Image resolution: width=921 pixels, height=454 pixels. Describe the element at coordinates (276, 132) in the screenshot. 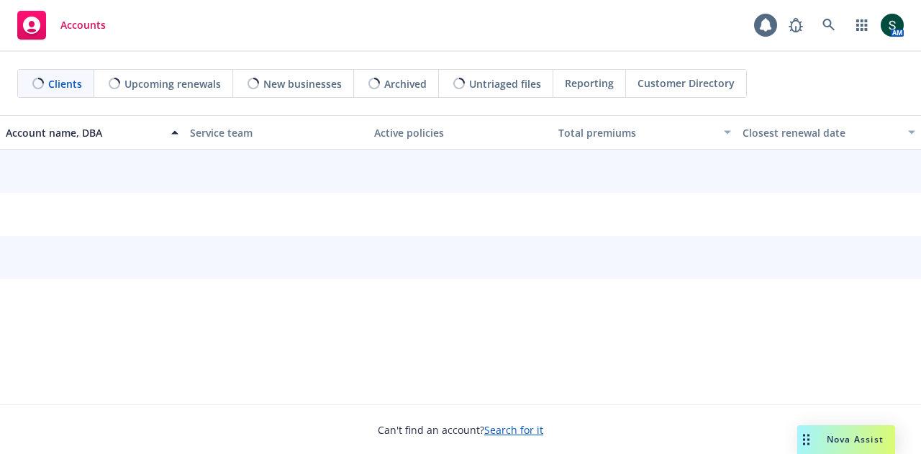

I see `button: Service team` at that location.